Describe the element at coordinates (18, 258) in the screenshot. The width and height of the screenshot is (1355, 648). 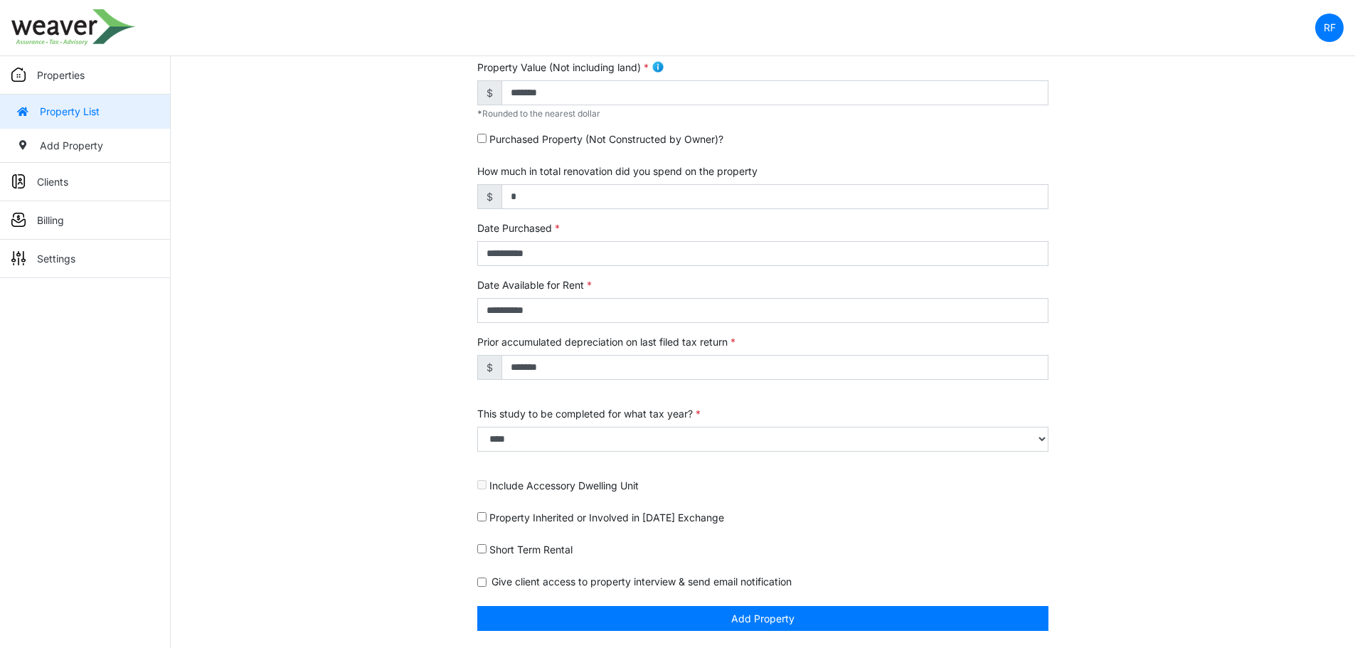
I see `img: sidemenu_settings.png` at that location.